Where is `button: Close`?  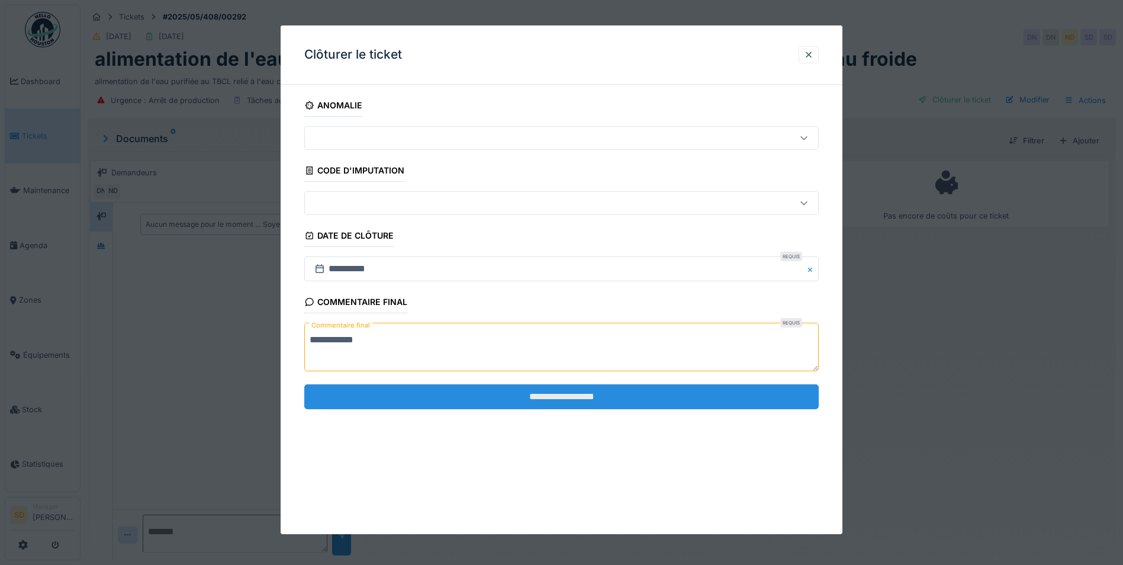 button: Close is located at coordinates (812, 269).